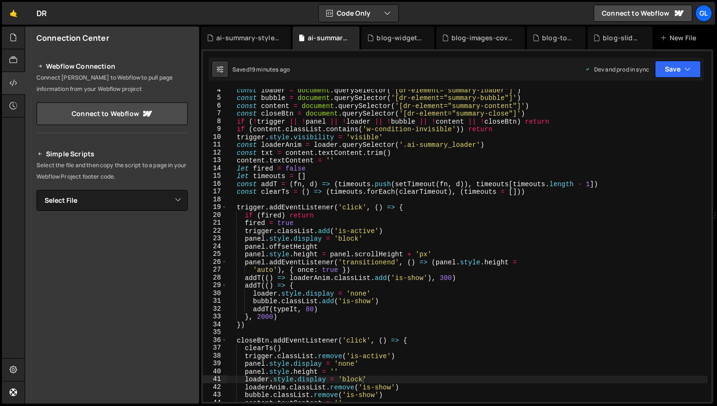  I want to click on div: 23, so click(215, 238).